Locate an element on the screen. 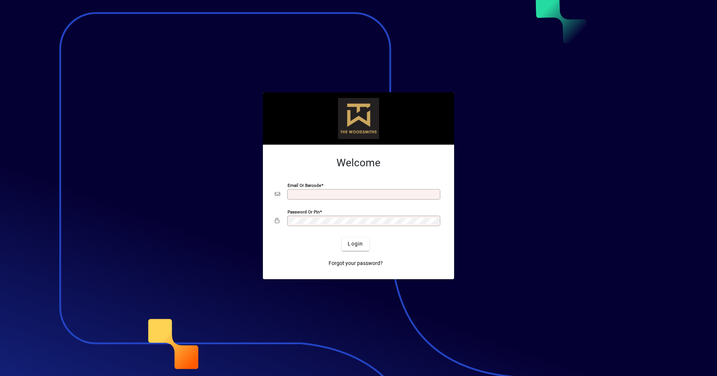 The height and width of the screenshot is (376, 717). span: Login is located at coordinates (355, 244).